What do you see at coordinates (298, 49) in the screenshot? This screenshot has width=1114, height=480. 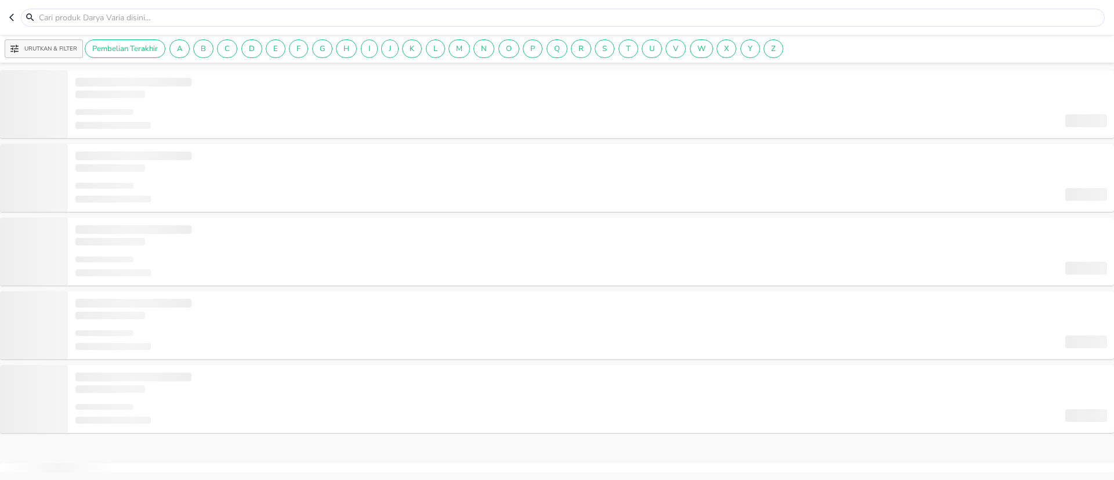 I see `span: F` at bounding box center [298, 49].